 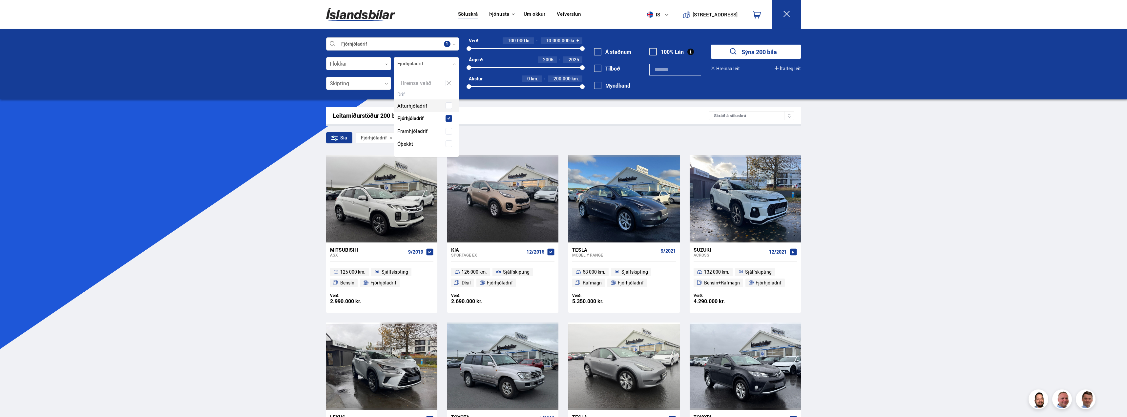 What do you see at coordinates (607, 69) in the screenshot?
I see `label: Tilboð` at bounding box center [607, 69].